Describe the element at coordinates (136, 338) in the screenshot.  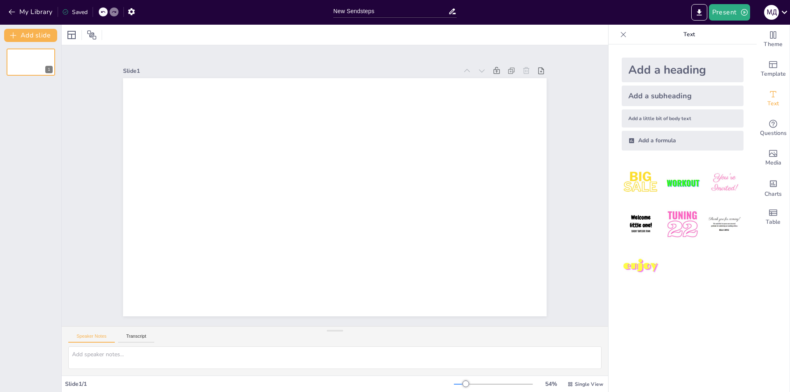
I see `button: Transcript` at that location.